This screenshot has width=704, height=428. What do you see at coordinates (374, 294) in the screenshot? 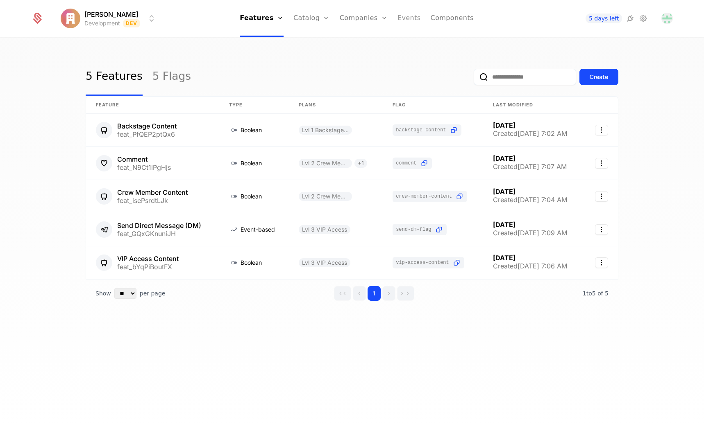
I see `button: Go to page 1` at bounding box center [374, 294].